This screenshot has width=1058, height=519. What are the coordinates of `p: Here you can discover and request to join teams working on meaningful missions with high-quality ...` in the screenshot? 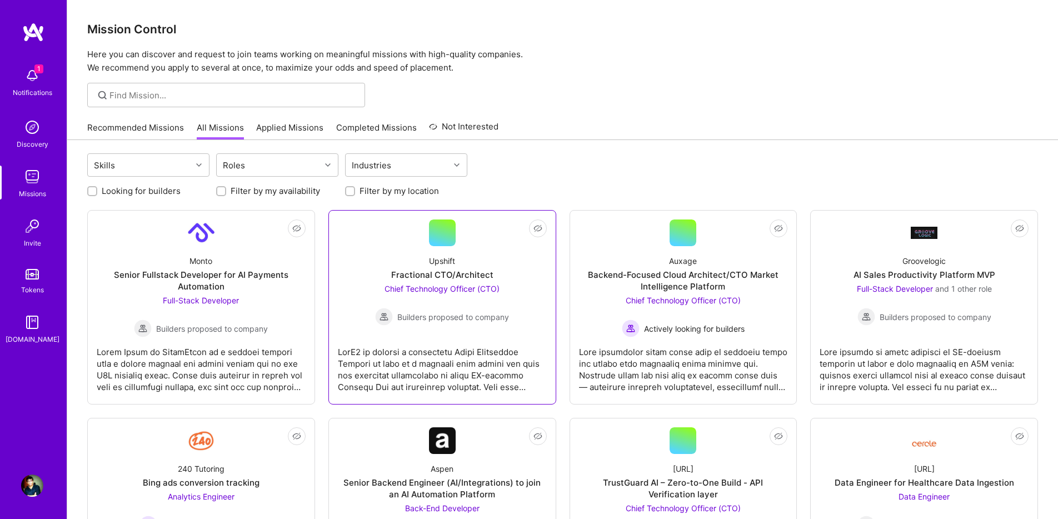 It's located at (562, 61).